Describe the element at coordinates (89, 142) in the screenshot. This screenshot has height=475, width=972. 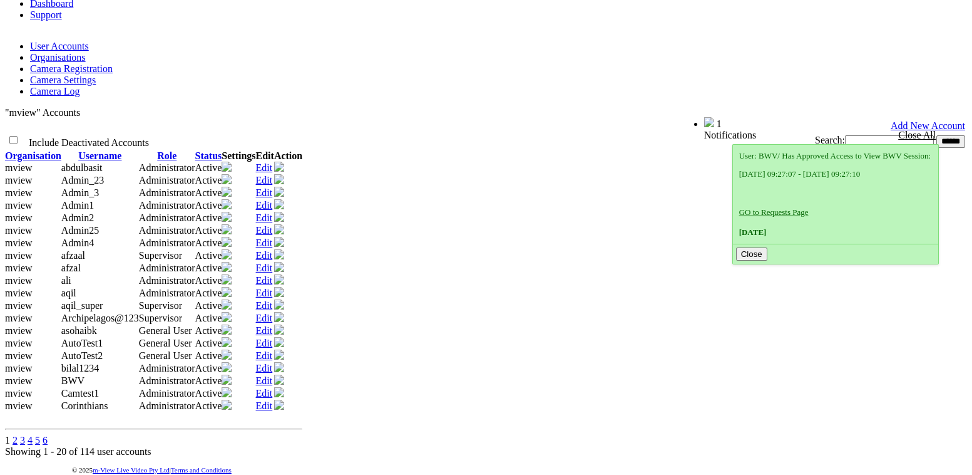
I see `span: Include Deactivated Accounts` at that location.